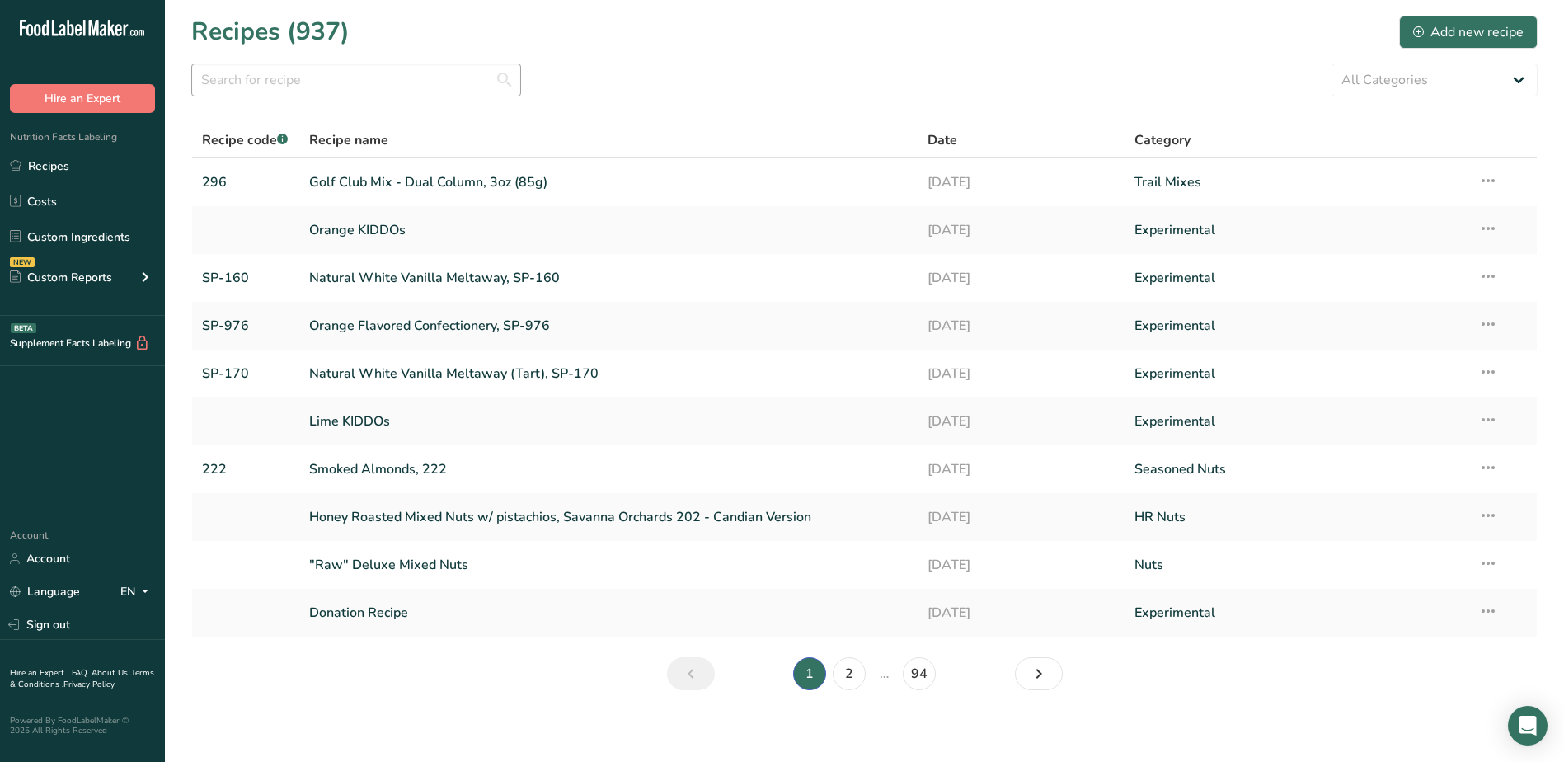  What do you see at coordinates (1468, 32) in the screenshot?
I see `div: Add new recipe` at bounding box center [1468, 32].